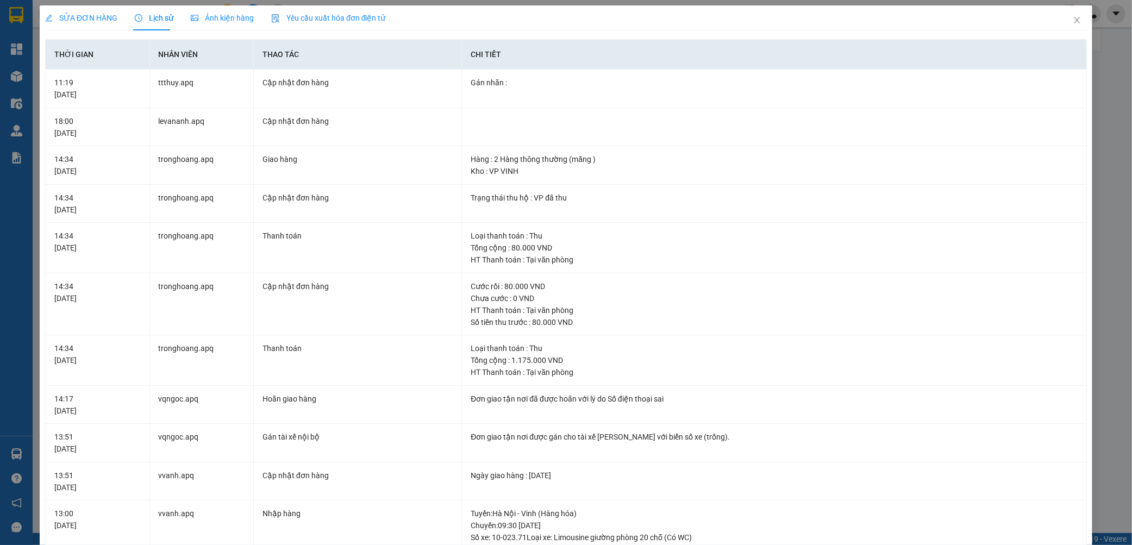 The width and height of the screenshot is (1132, 545). I want to click on span: SỬA ĐƠN HÀNG, so click(81, 18).